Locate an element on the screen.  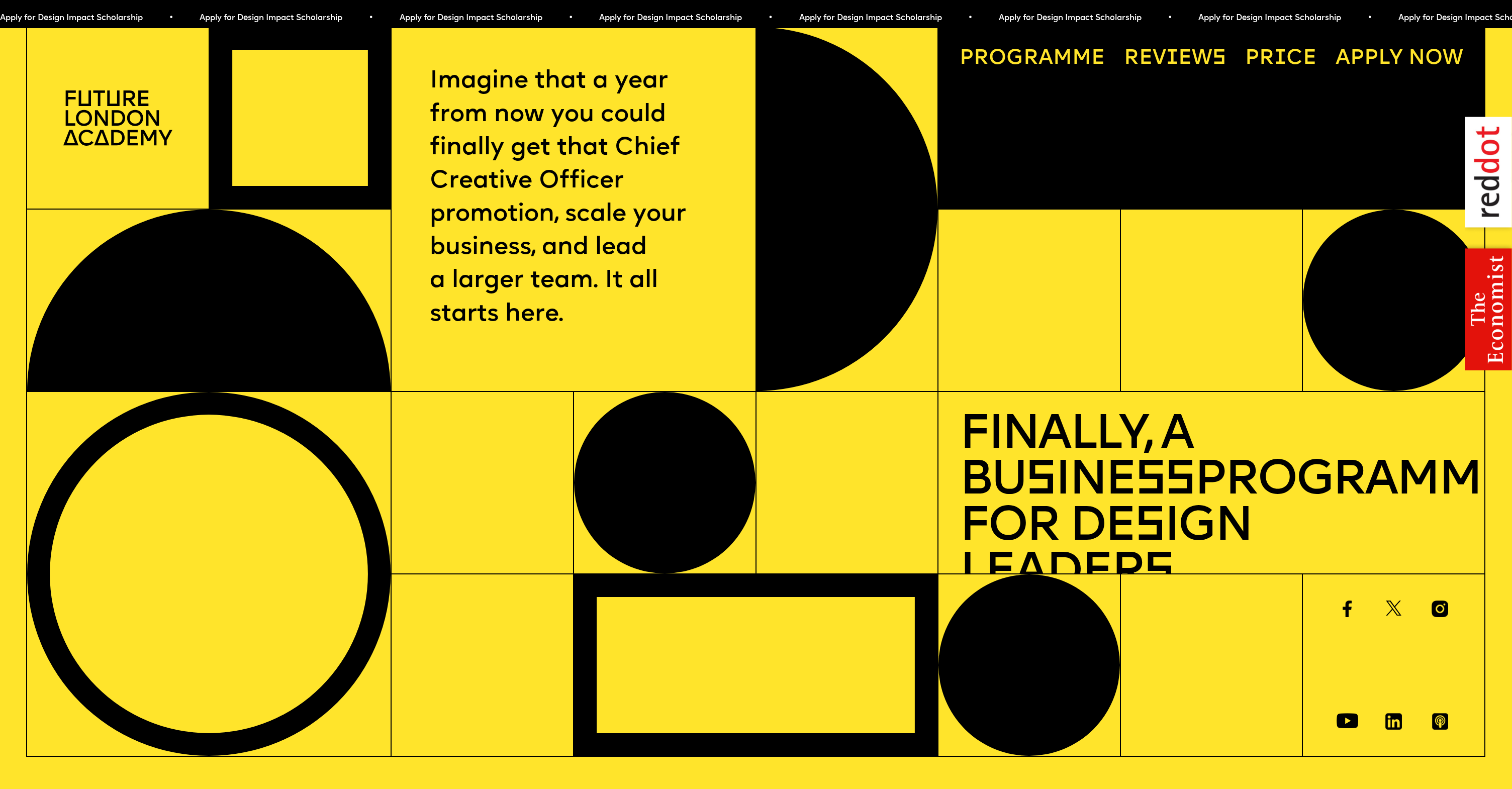
a: Apply now is located at coordinates (1399, 59).